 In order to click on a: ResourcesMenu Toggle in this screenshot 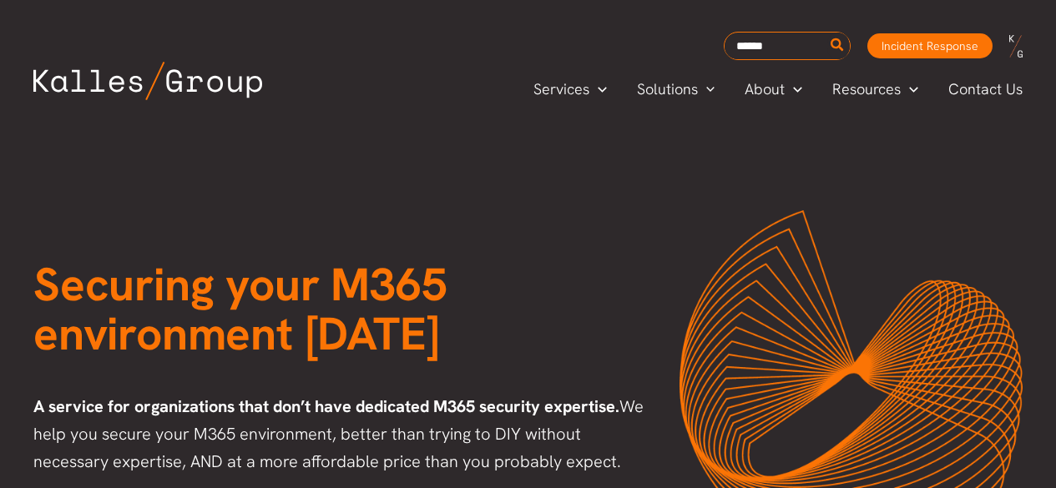, I will do `click(875, 89)`.